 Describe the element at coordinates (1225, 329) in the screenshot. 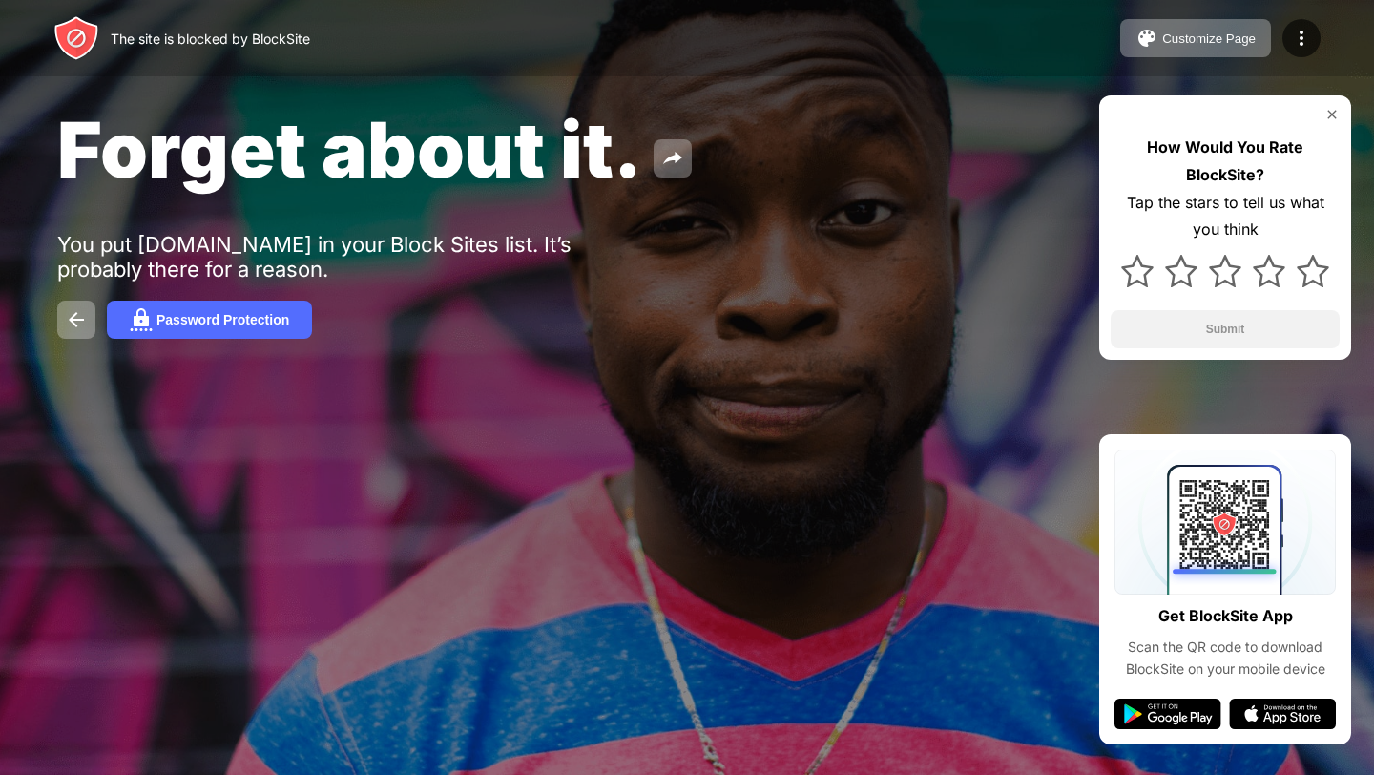

I see `button: Submit` at that location.